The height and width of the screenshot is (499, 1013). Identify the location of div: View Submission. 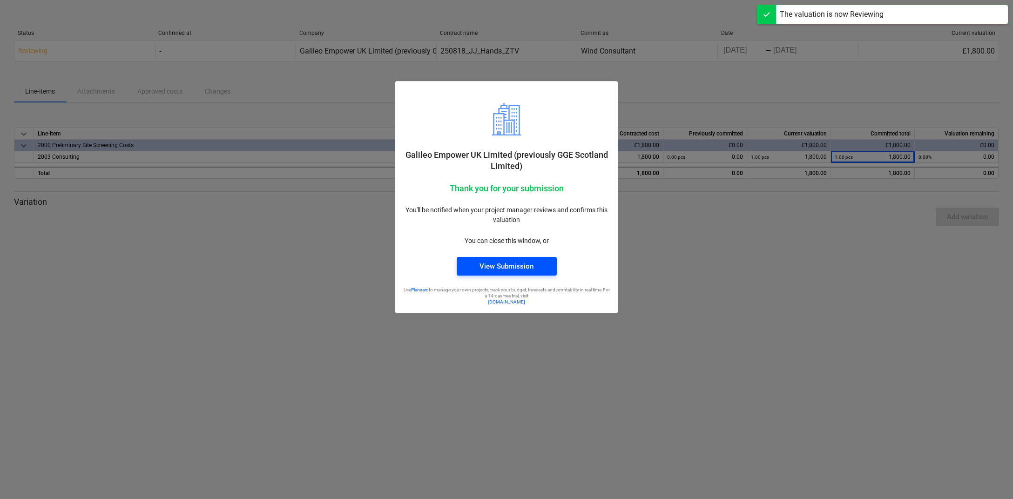
(507, 266).